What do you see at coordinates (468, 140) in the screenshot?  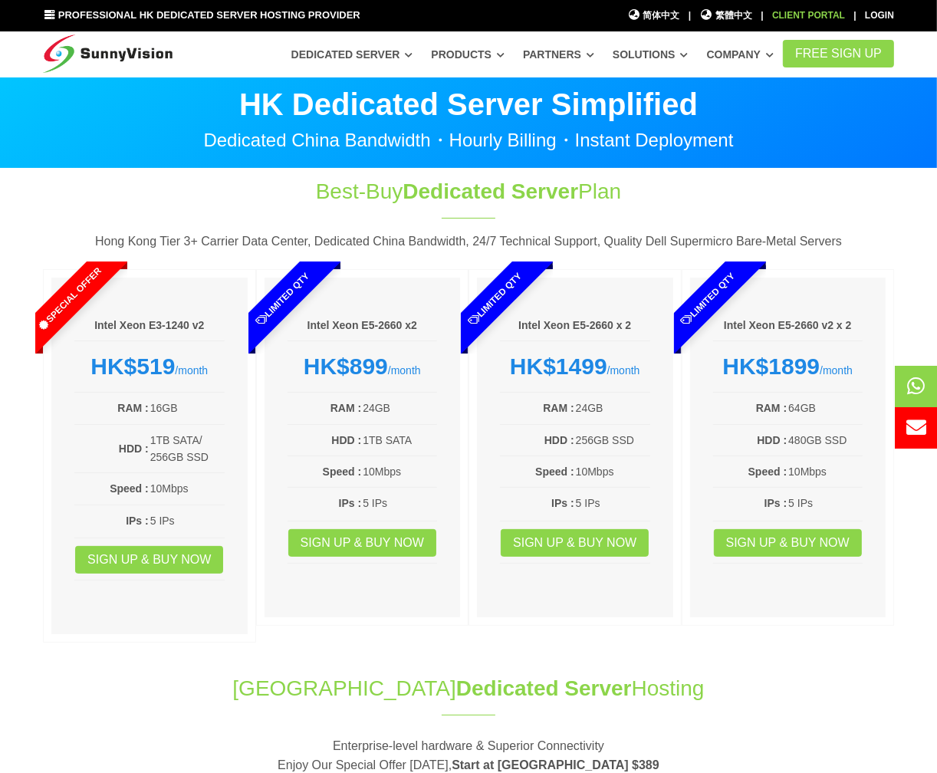 I see `p: Dedicated China Bandwidth・Hourly Billing・Instant Deployment` at bounding box center [468, 140].